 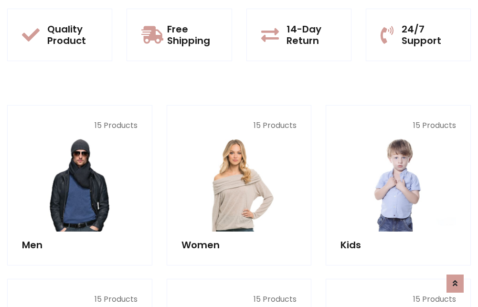 I want to click on h5: Kids, so click(x=399, y=245).